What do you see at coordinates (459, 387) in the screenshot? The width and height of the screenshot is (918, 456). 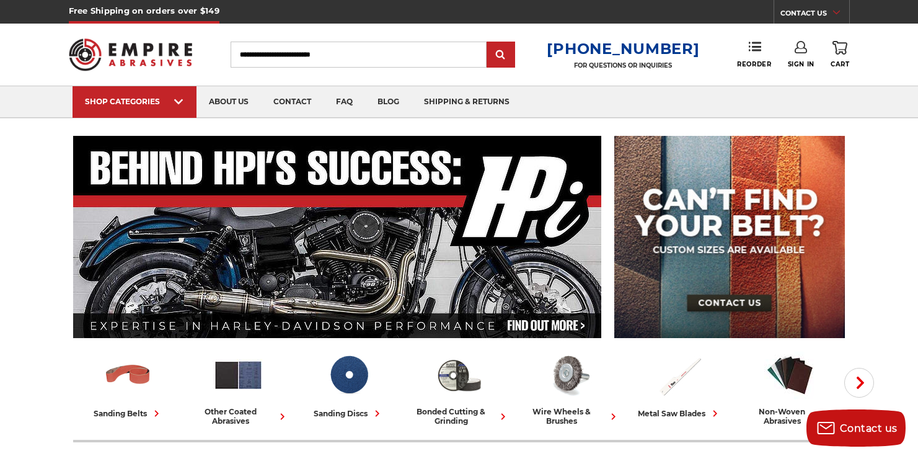 I see `a: bonded cutting & grinding` at bounding box center [459, 387].